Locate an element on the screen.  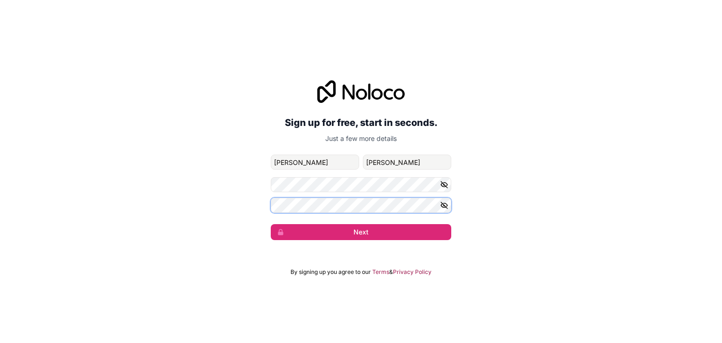
a: Privacy Policy is located at coordinates (412, 272).